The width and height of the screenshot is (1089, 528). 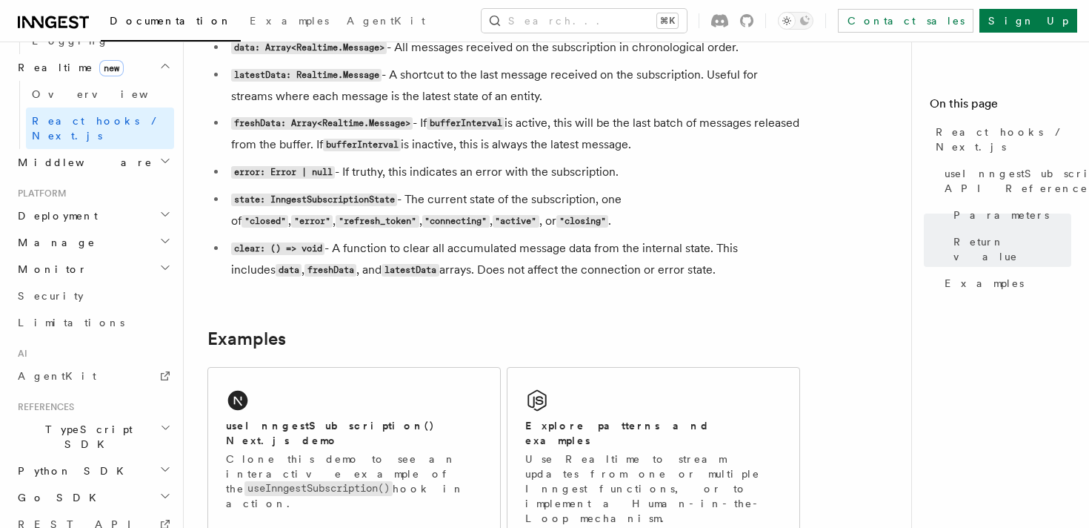 What do you see at coordinates (93, 296) in the screenshot?
I see `a: Security` at bounding box center [93, 296].